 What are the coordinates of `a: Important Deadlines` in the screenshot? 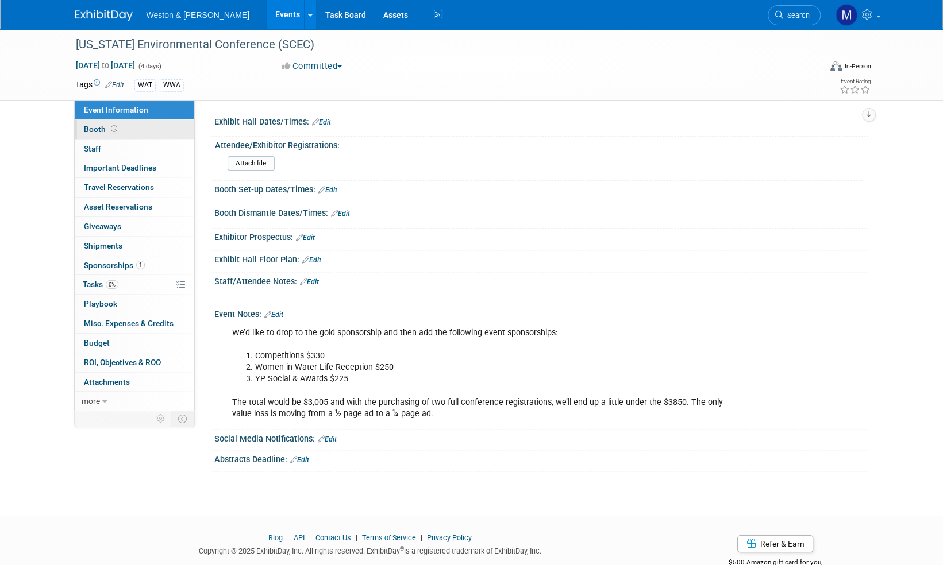 It's located at (134, 168).